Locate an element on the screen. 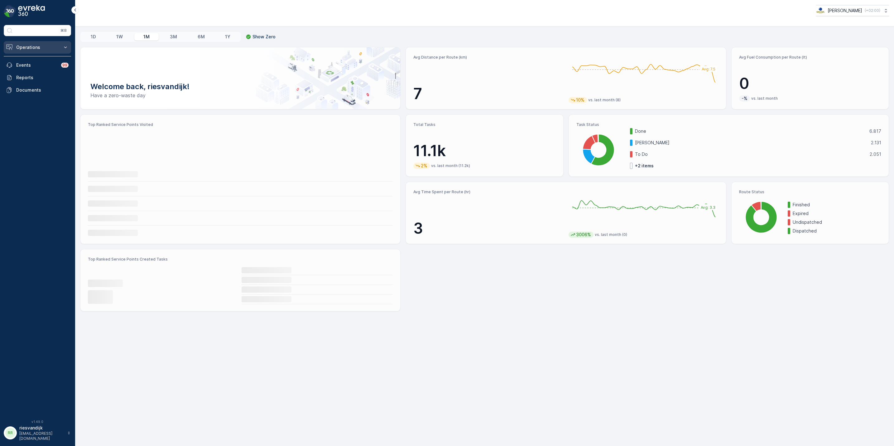 Image resolution: width=894 pixels, height=446 pixels. p: Welcome back, riesvandijk! is located at coordinates (240, 87).